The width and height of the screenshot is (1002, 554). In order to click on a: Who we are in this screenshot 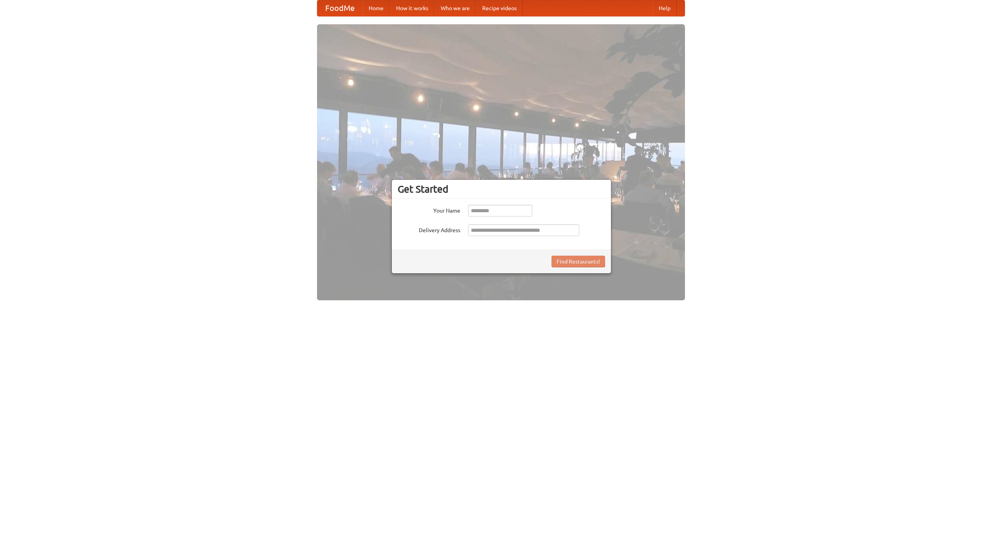, I will do `click(455, 8)`.